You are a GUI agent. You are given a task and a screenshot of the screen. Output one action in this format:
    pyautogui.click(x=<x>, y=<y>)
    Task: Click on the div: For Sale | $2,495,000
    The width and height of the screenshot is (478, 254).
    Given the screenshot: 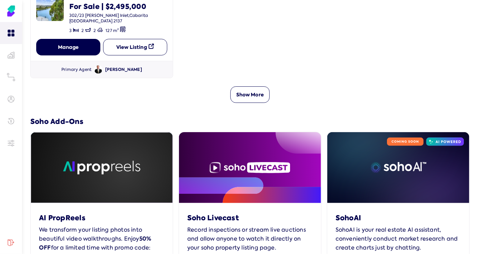 What is the action you would take?
    pyautogui.click(x=118, y=6)
    